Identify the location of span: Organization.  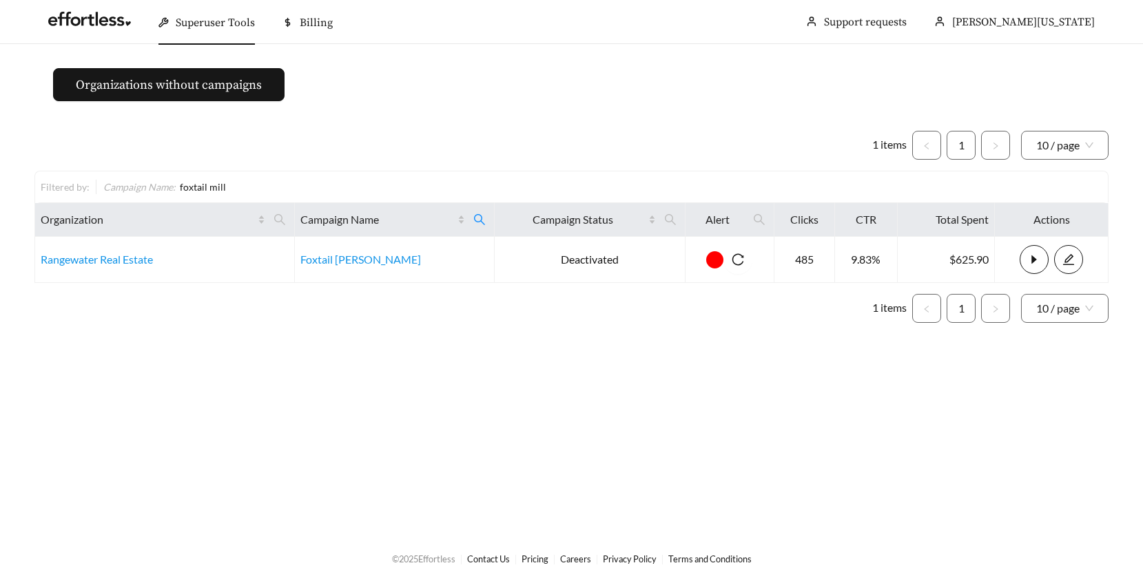
(147, 220).